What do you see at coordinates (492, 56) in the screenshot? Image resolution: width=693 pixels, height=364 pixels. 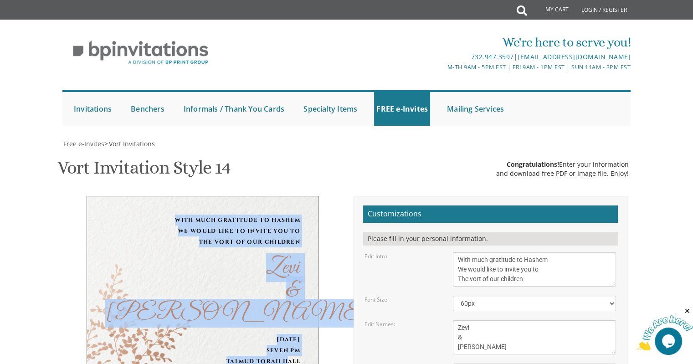 I see `a: 732.947.3597` at bounding box center [492, 56].